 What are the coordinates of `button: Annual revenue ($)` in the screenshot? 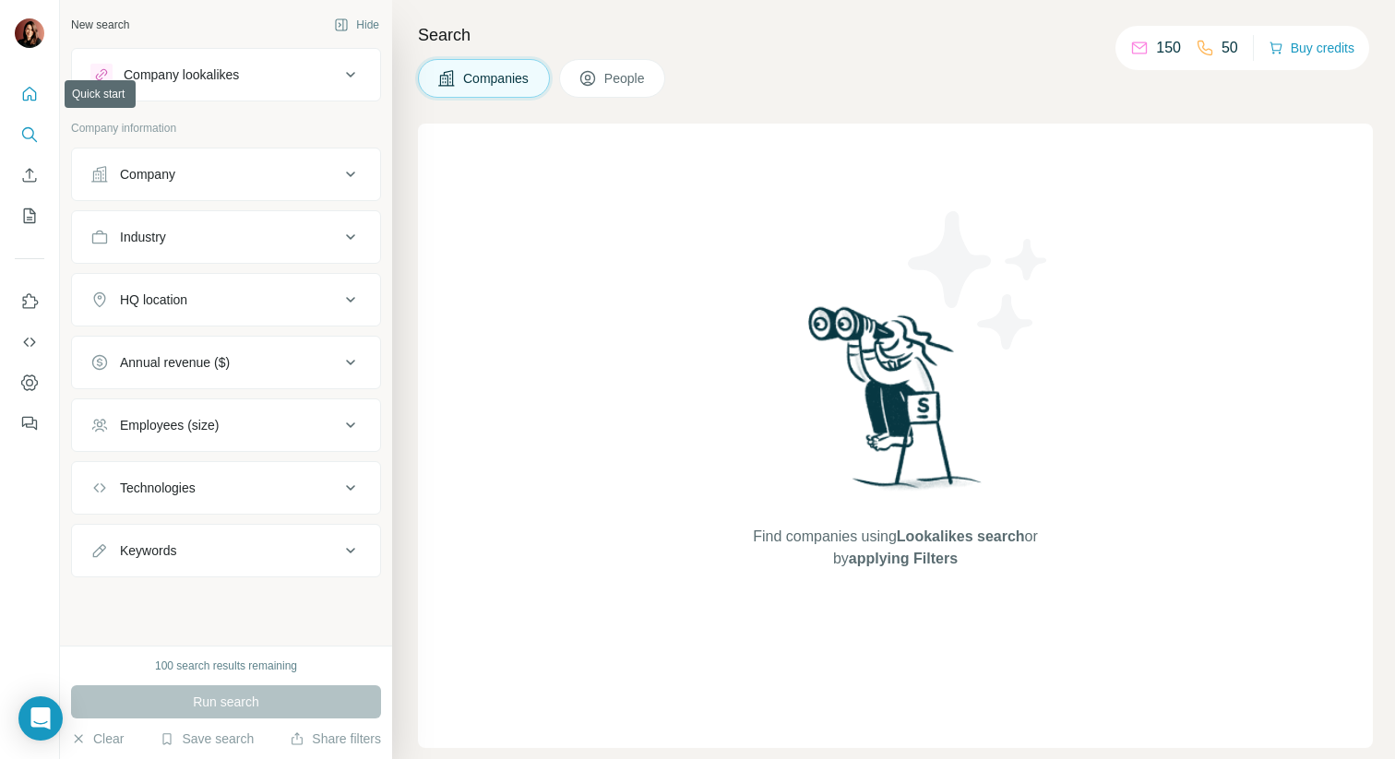 It's located at (226, 363).